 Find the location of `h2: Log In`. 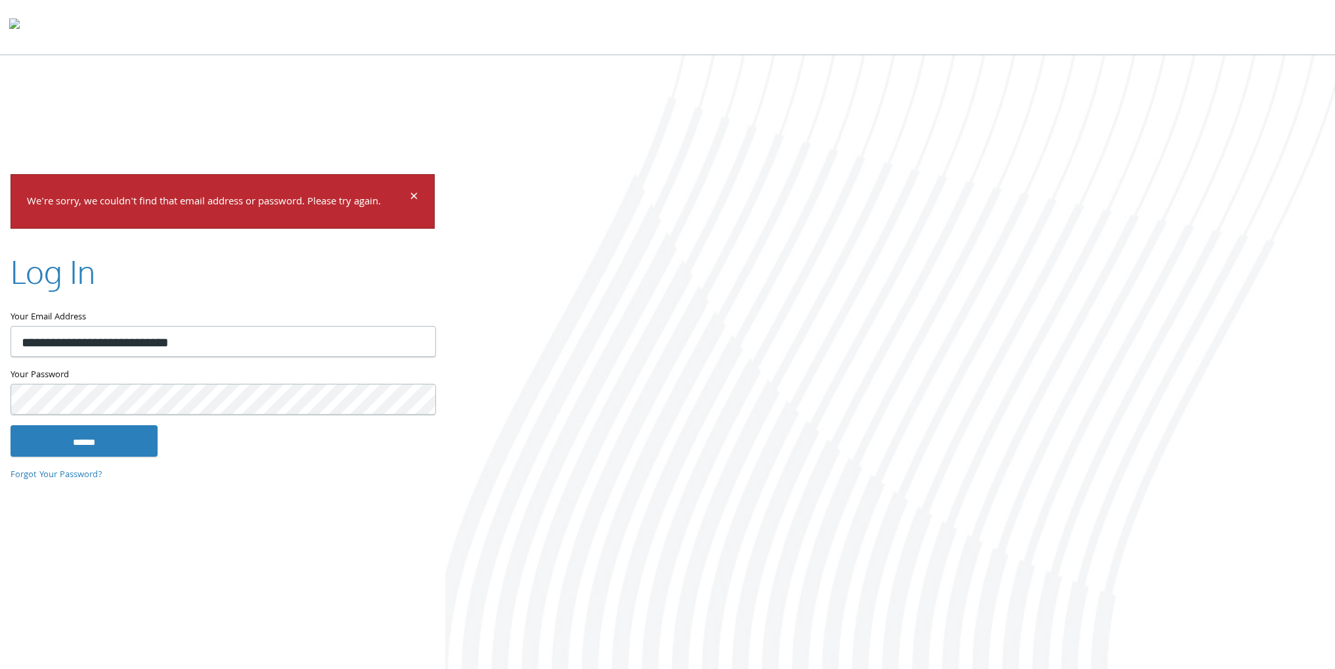

h2: Log In is located at coordinates (53, 271).